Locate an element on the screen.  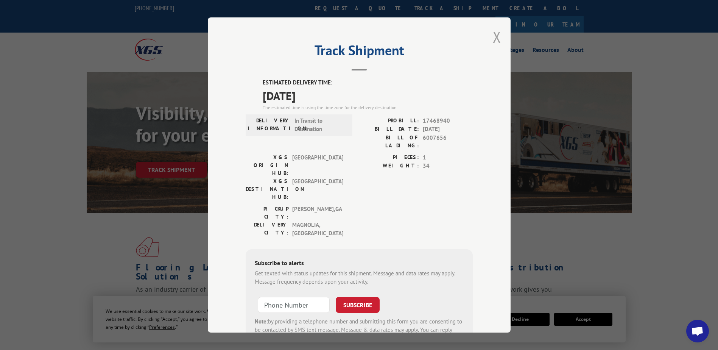
label: XGS DESTINATION HUB: is located at coordinates (267, 189).